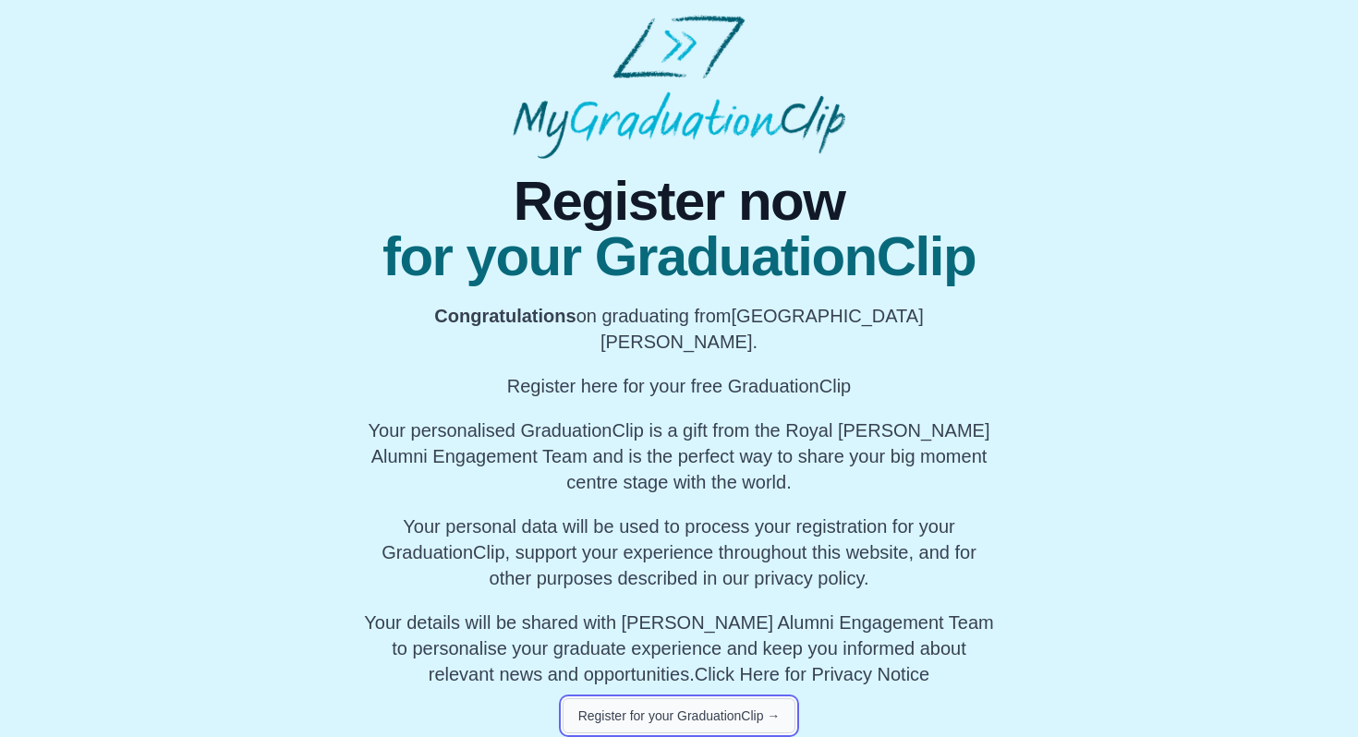 This screenshot has width=1358, height=737. Describe the element at coordinates (679, 386) in the screenshot. I see `p: Register here for your free GraduationClip` at that location.